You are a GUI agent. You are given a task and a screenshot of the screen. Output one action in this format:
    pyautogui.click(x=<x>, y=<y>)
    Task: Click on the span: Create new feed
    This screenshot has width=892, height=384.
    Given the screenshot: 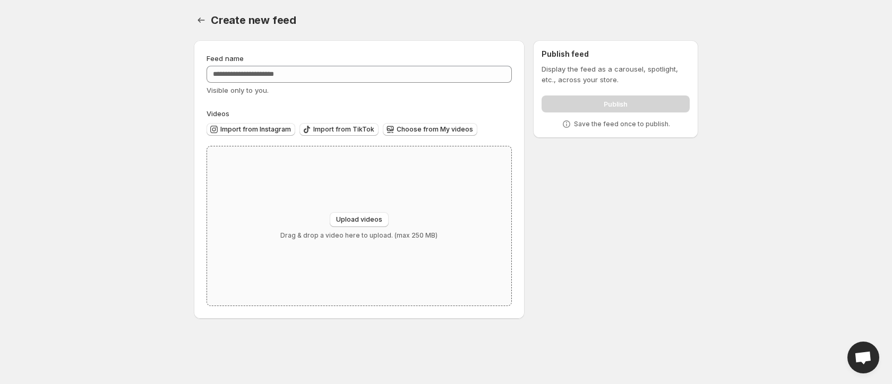 What is the action you would take?
    pyautogui.click(x=253, y=20)
    